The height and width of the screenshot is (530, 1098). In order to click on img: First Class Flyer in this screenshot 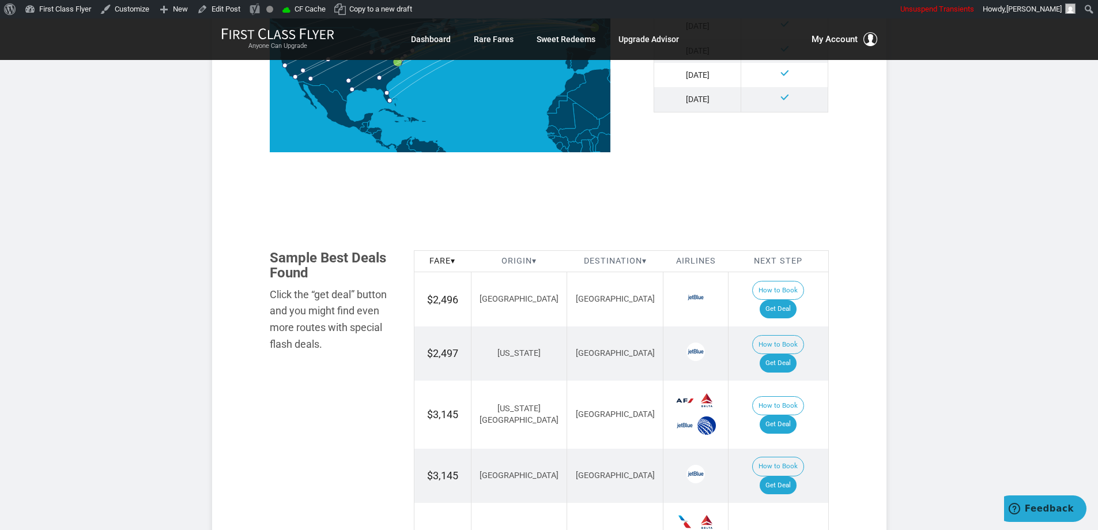, I will do `click(278, 33)`.